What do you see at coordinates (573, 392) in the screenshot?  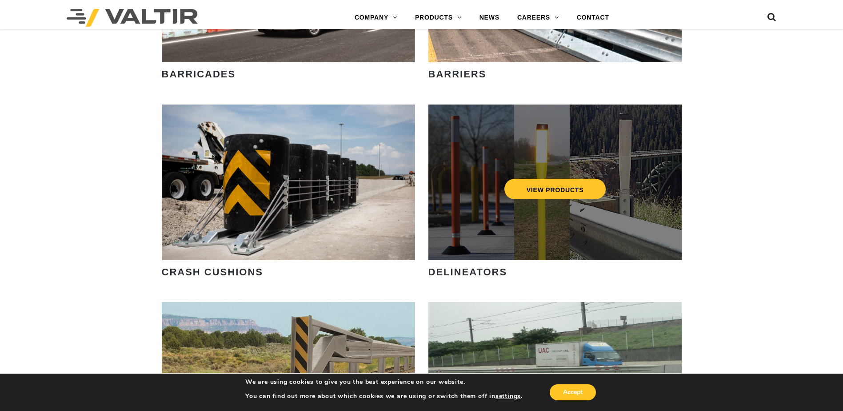 I see `button: Accept` at bounding box center [573, 392].